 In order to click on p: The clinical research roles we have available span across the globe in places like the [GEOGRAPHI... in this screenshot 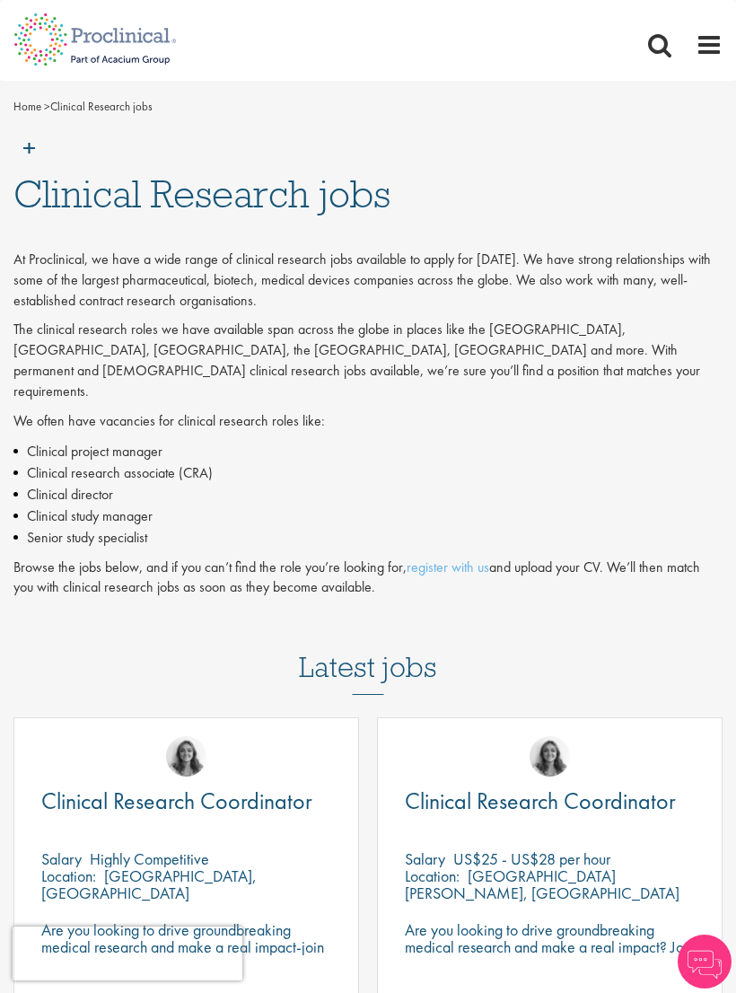, I will do `click(368, 360)`.